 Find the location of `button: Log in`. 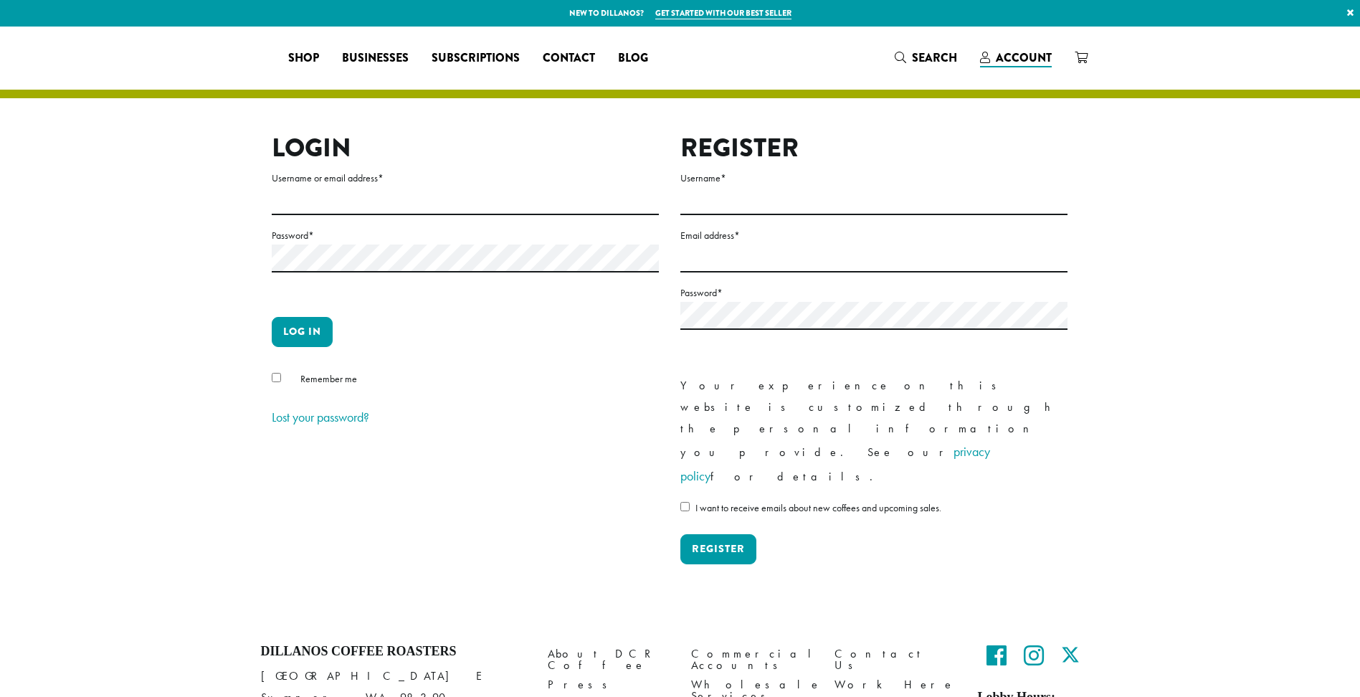

button: Log in is located at coordinates (302, 332).